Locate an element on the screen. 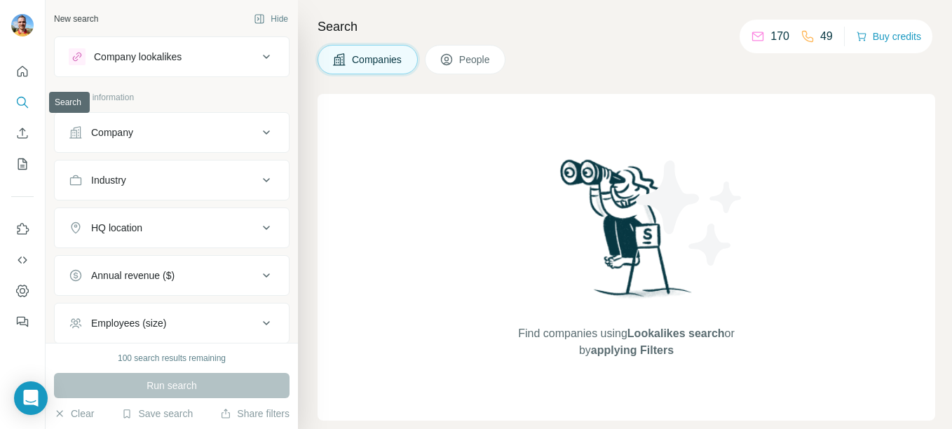 This screenshot has width=952, height=429. span: applying Filters is located at coordinates (632, 350).